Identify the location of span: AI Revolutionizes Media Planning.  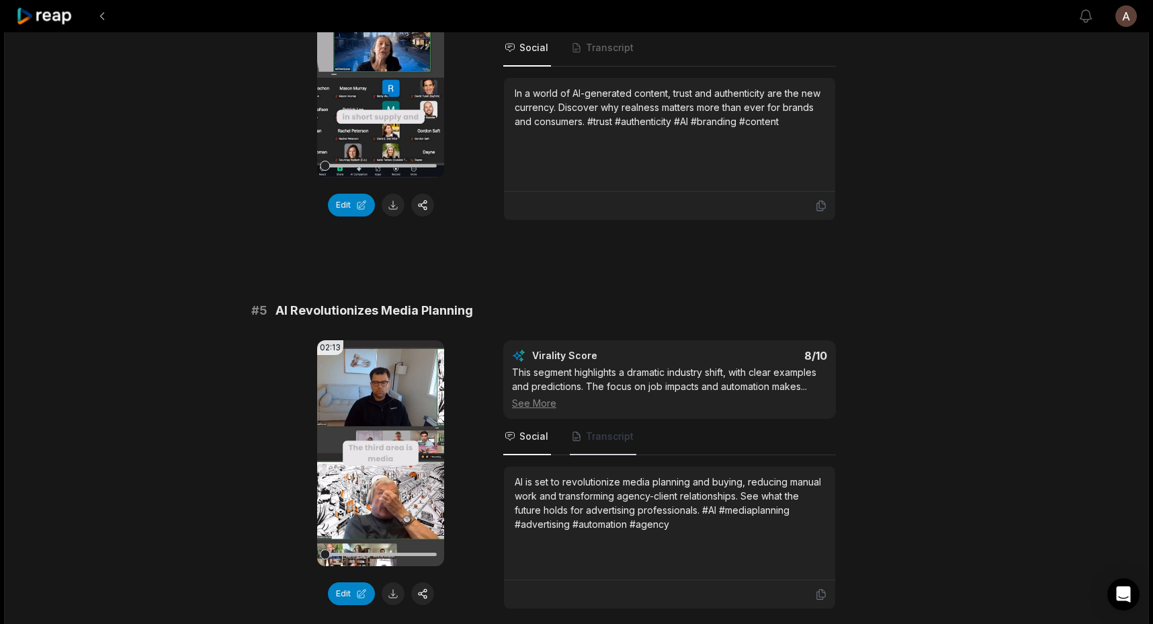
(374, 310).